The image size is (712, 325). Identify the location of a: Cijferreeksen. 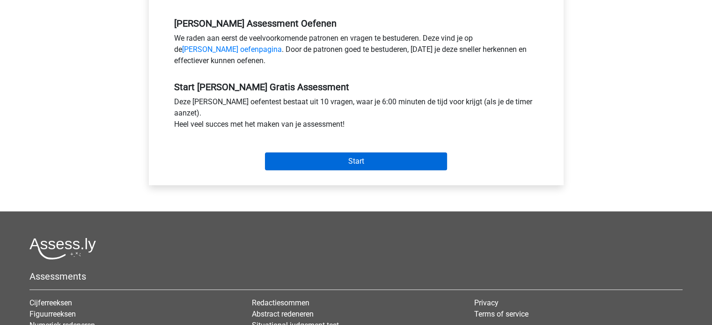
(51, 303).